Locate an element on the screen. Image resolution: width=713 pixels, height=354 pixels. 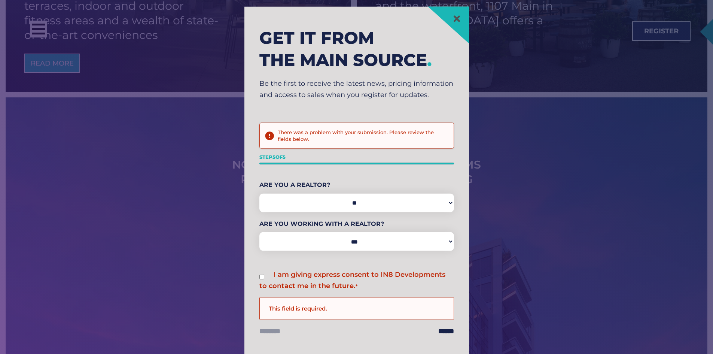
h2: Get it from the main source is located at coordinates (357, 49).